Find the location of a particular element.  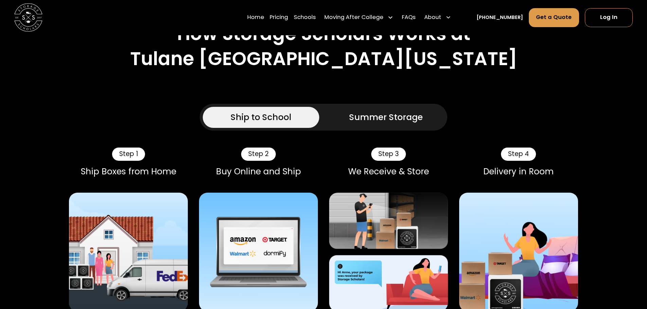

a: Schools is located at coordinates (305, 18).